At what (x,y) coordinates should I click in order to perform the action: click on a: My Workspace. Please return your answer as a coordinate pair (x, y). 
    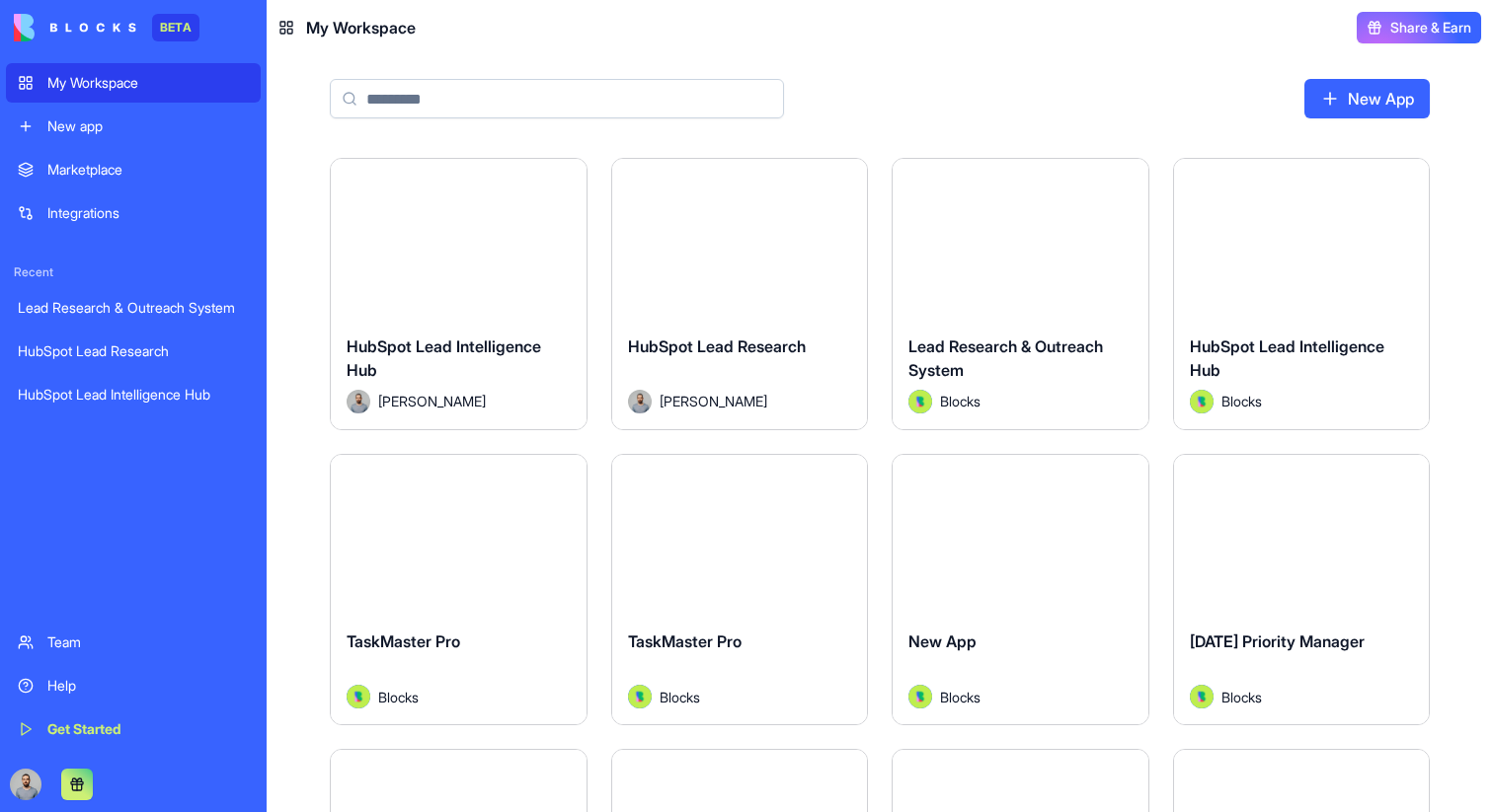
    Looking at the image, I should click on (134, 83).